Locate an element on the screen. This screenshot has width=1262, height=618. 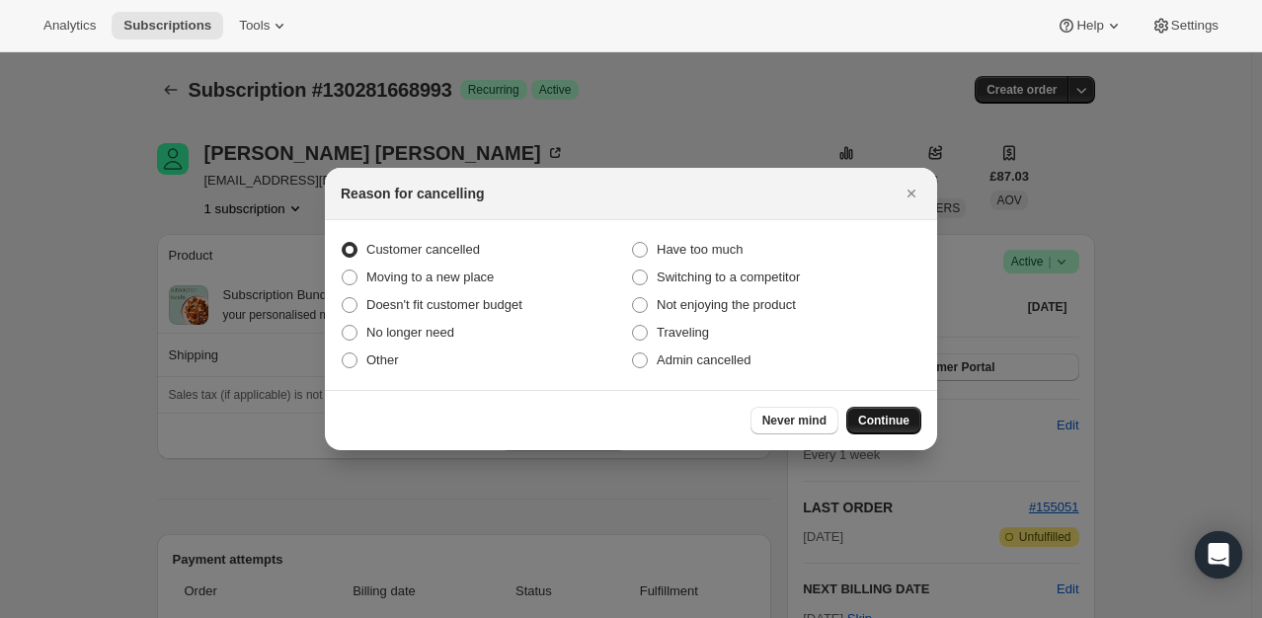
button: Subscriptions is located at coordinates (167, 26).